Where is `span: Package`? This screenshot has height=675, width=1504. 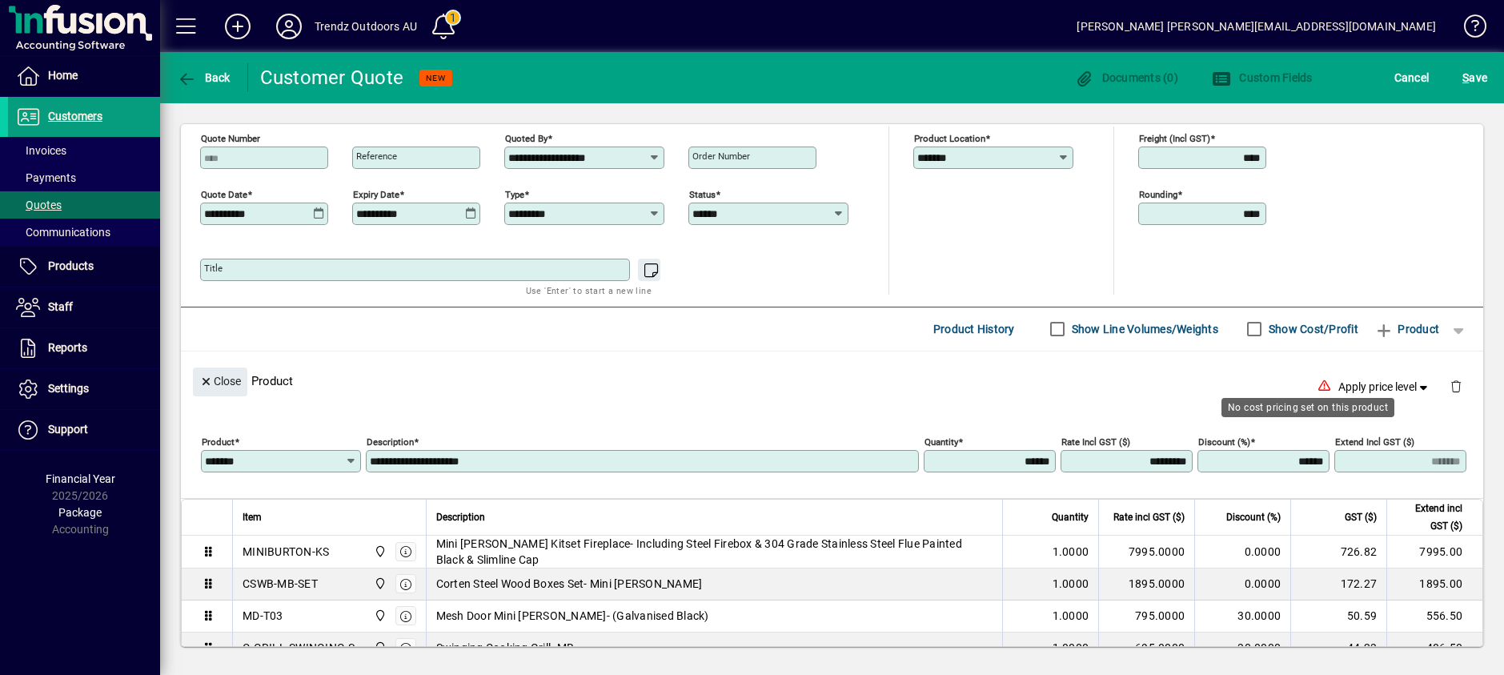
span: Package is located at coordinates (80, 512).